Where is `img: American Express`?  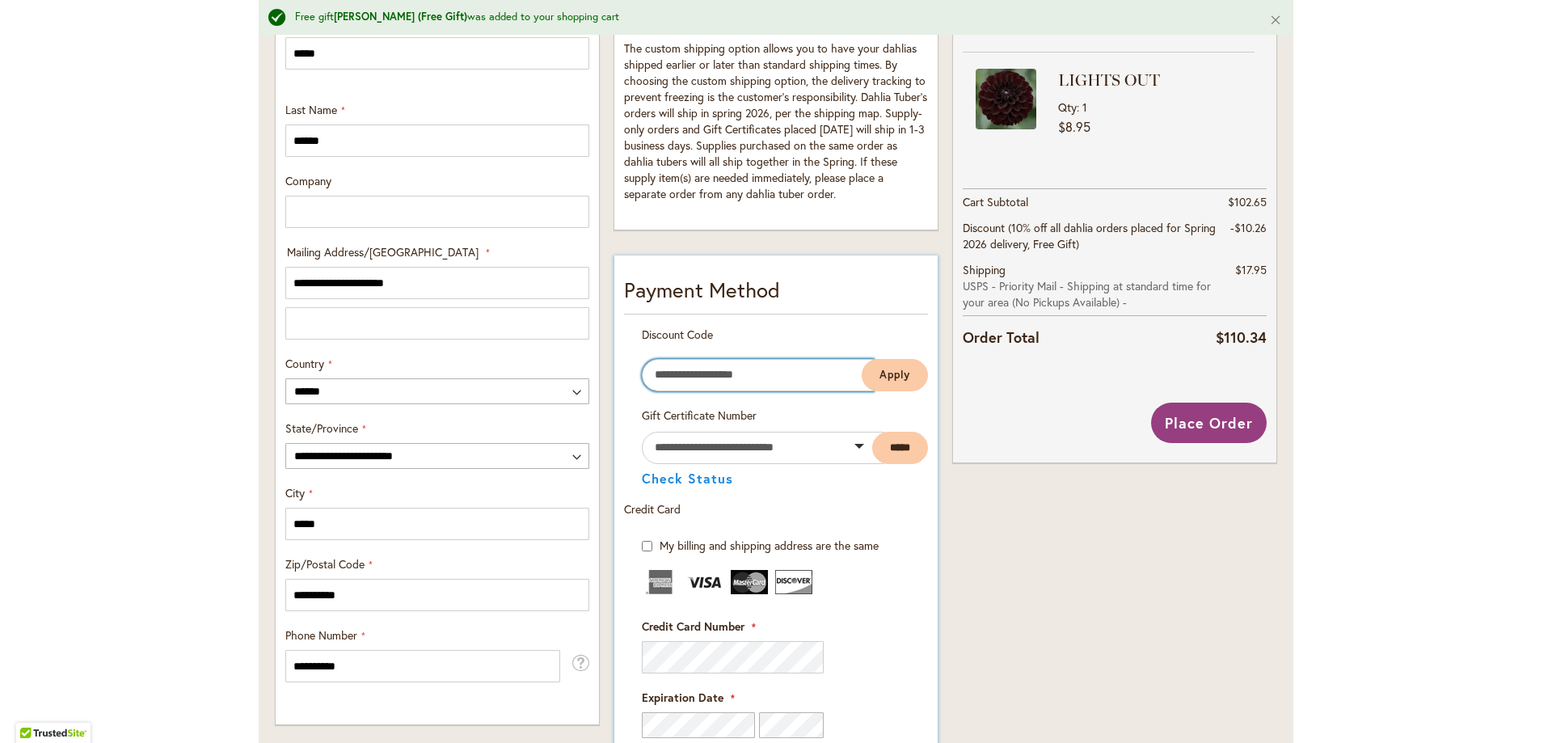
img: American Express is located at coordinates (661, 582).